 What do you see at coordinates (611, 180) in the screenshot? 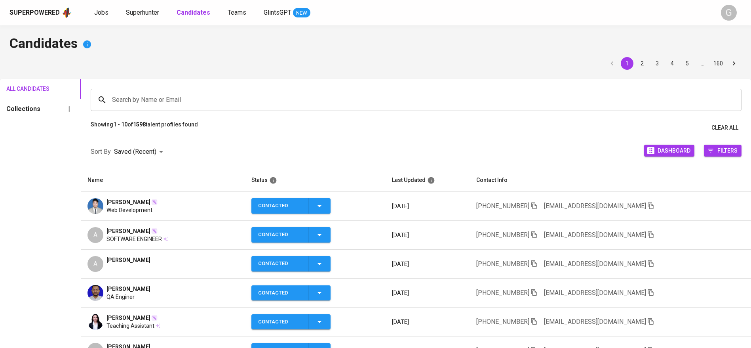
I see `th: Contact Info` at bounding box center [611, 180].